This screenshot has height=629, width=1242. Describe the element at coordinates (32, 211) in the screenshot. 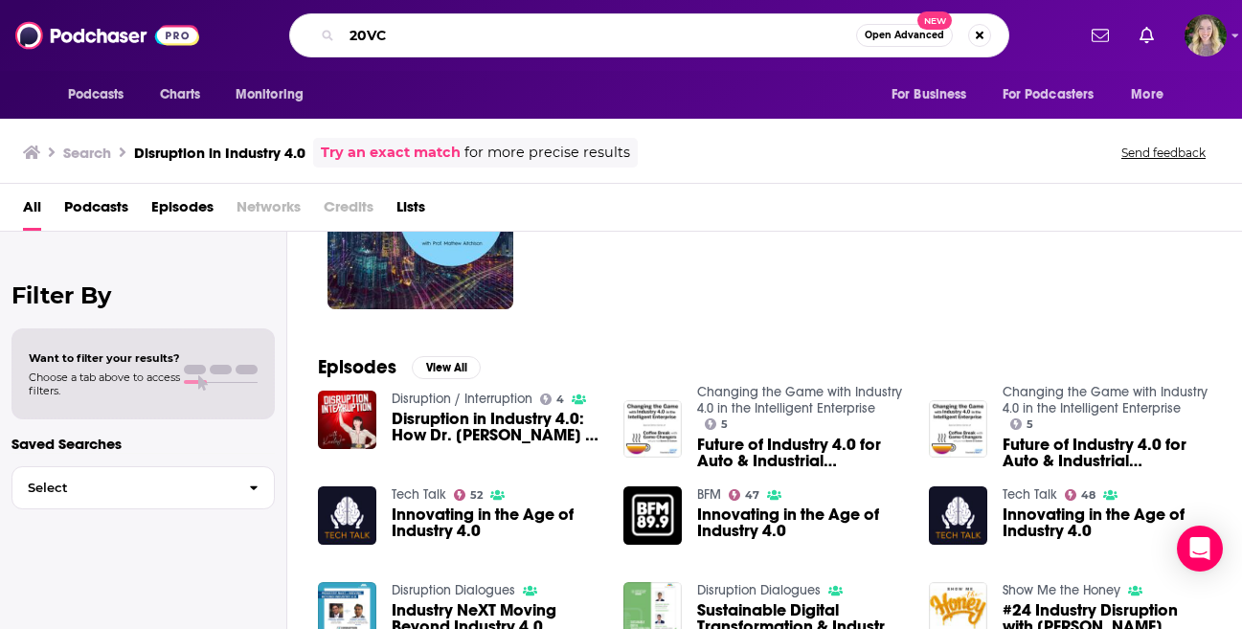

I see `span: All` at that location.